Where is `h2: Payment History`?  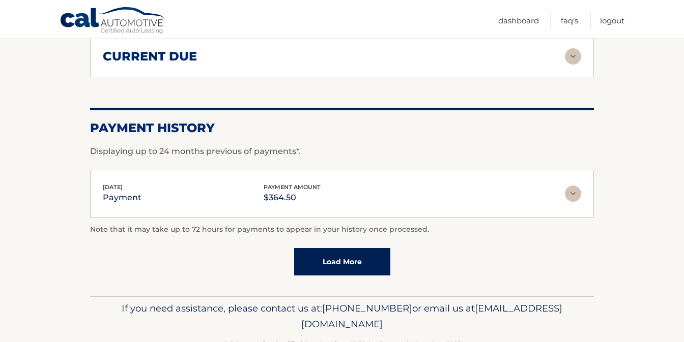 h2: Payment History is located at coordinates (342, 128).